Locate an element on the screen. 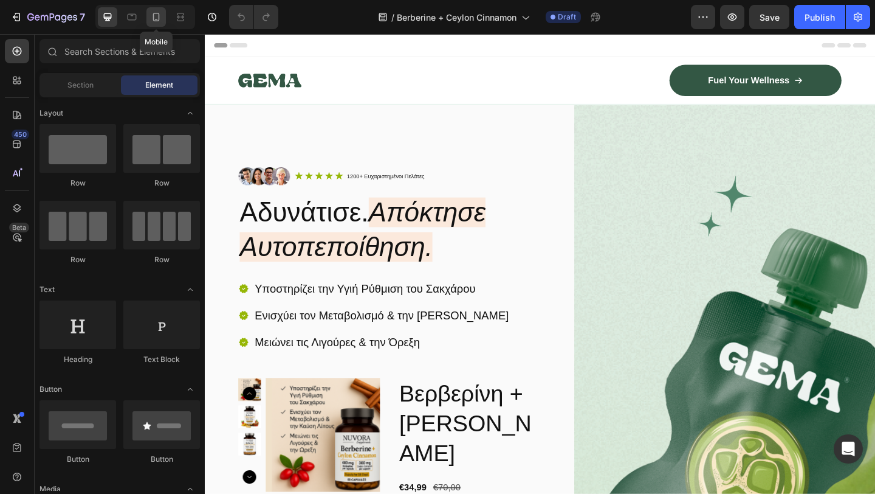  div: Text Block is located at coordinates (162, 359).